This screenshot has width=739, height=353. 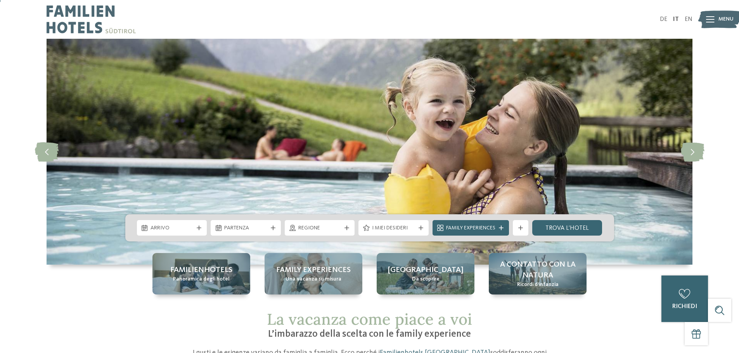 I want to click on a: trova l’hotel, so click(x=567, y=228).